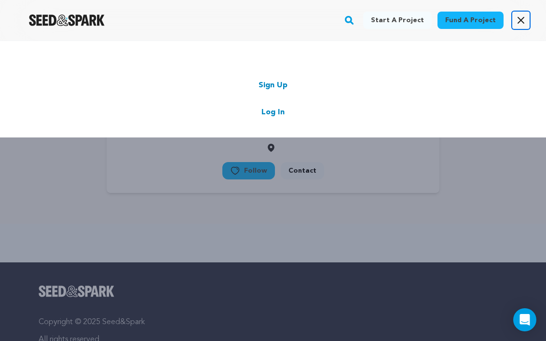 The width and height of the screenshot is (546, 341). What do you see at coordinates (398, 20) in the screenshot?
I see `a: Start a project` at bounding box center [398, 20].